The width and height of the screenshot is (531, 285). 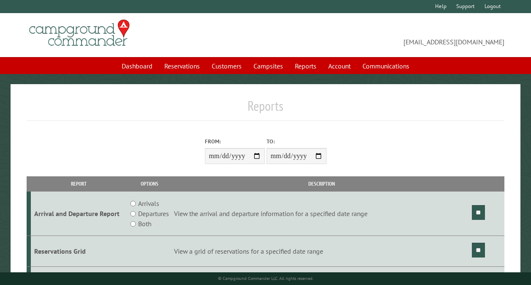 What do you see at coordinates (149, 203) in the screenshot?
I see `label: Arrivals` at bounding box center [149, 203].